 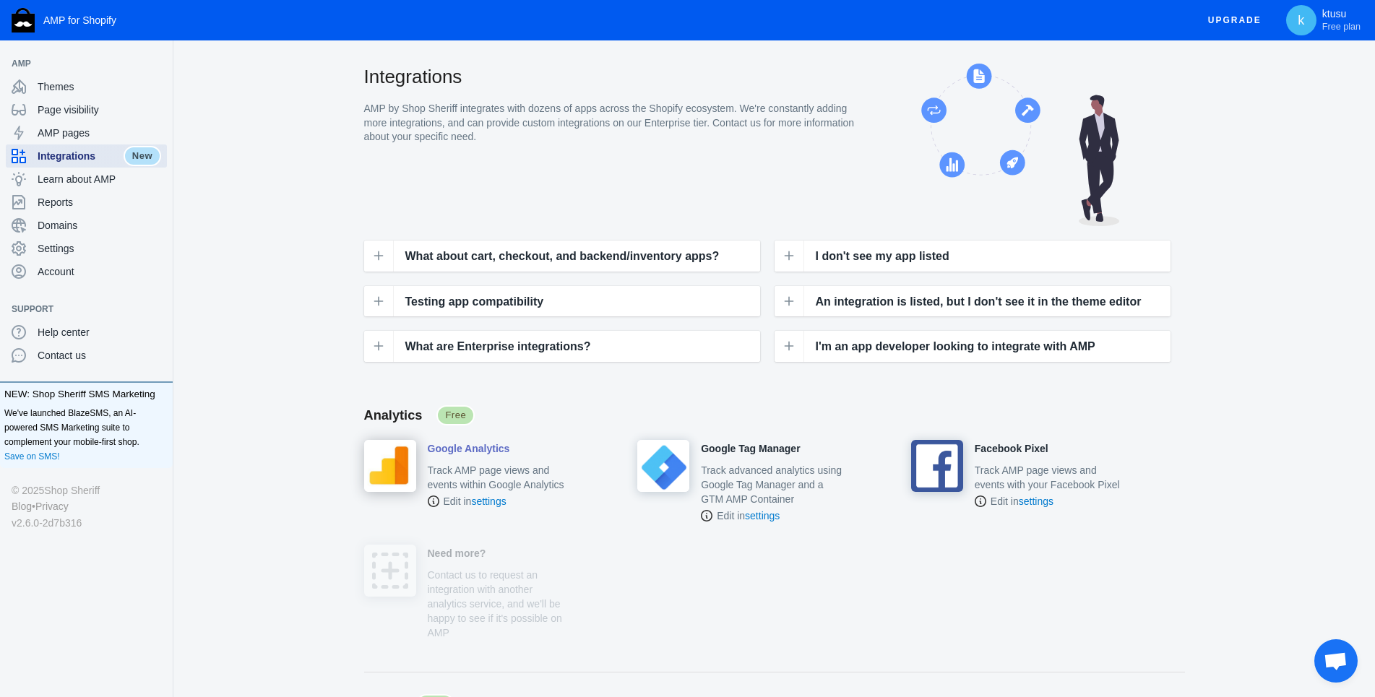 What do you see at coordinates (86, 133) in the screenshot?
I see `a: AMP pages` at bounding box center [86, 133].